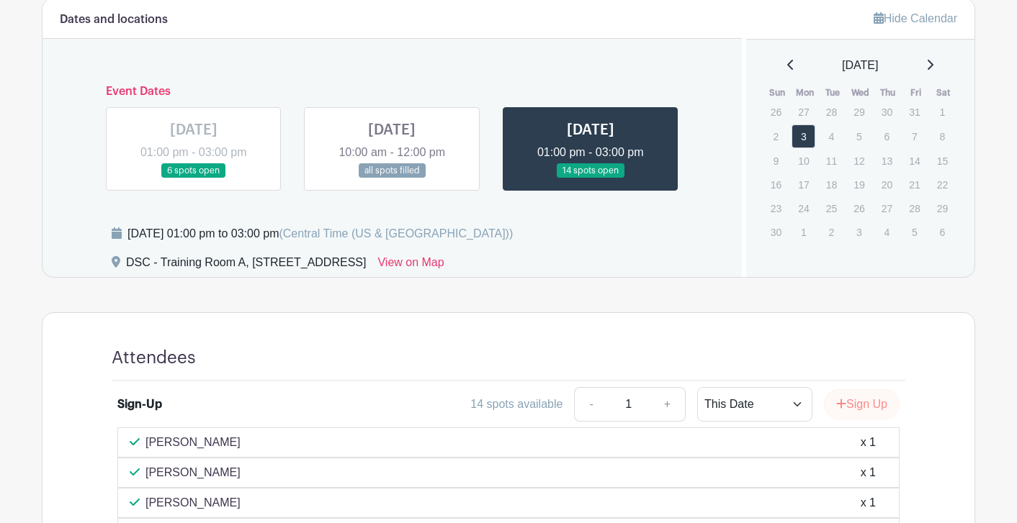  I want to click on a: View on Map, so click(410, 266).